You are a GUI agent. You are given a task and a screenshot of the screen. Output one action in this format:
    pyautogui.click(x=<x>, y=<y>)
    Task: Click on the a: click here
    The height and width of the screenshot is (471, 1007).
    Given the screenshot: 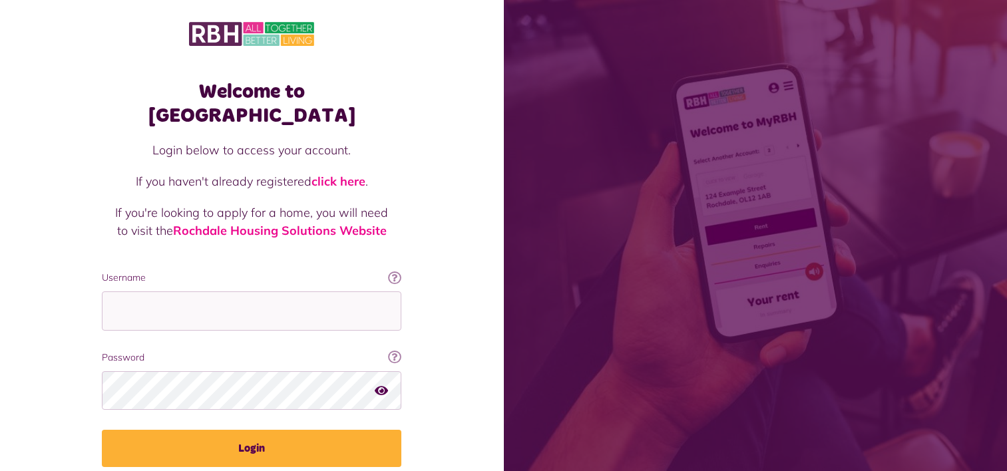 What is the action you would take?
    pyautogui.click(x=338, y=181)
    